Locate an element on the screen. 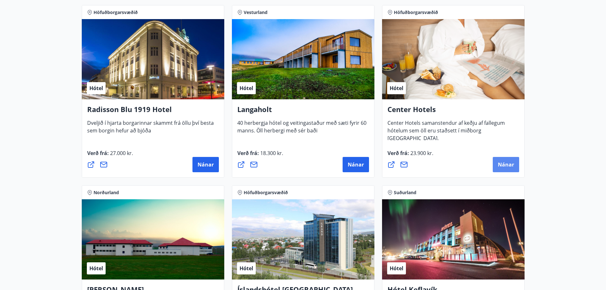 The width and height of the screenshot is (606, 290). span: 40 herbergja hótel og veitingastaður með sæti fyrir 60 manns. Öll herbergi með sér baði is located at coordinates (302, 129).